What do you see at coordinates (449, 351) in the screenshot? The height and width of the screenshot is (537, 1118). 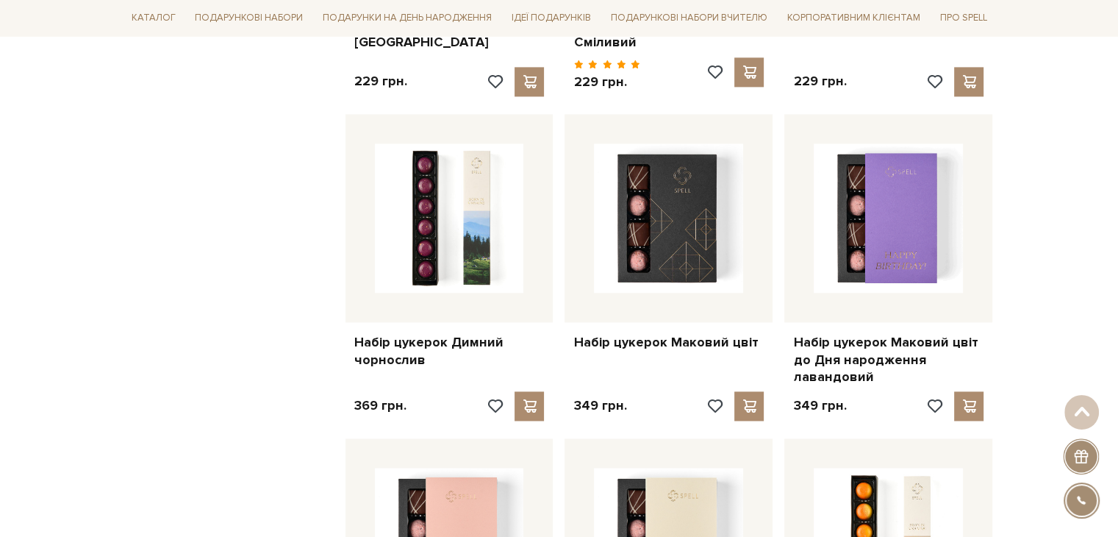 I see `a: Набір цукерок Димний чорнослив` at bounding box center [449, 351].